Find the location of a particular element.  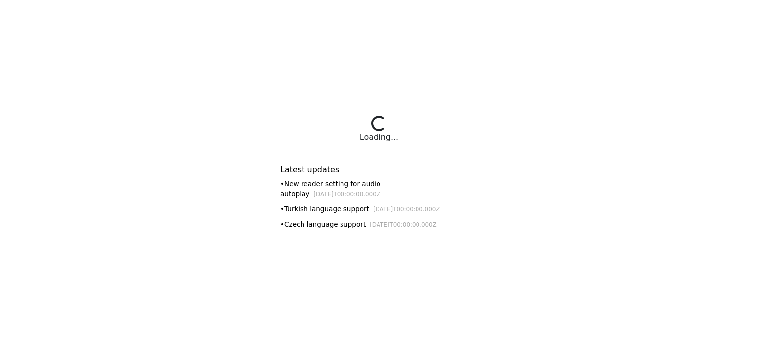

h6: Latest updates is located at coordinates (379, 169).